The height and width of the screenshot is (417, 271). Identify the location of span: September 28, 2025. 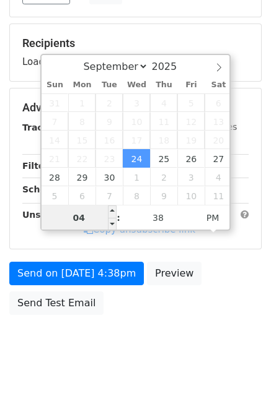
(55, 177).